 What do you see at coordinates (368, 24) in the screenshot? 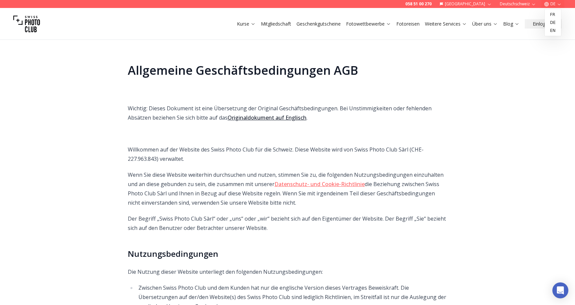
I see `a: Fotowettbewerbe` at bounding box center [368, 24].